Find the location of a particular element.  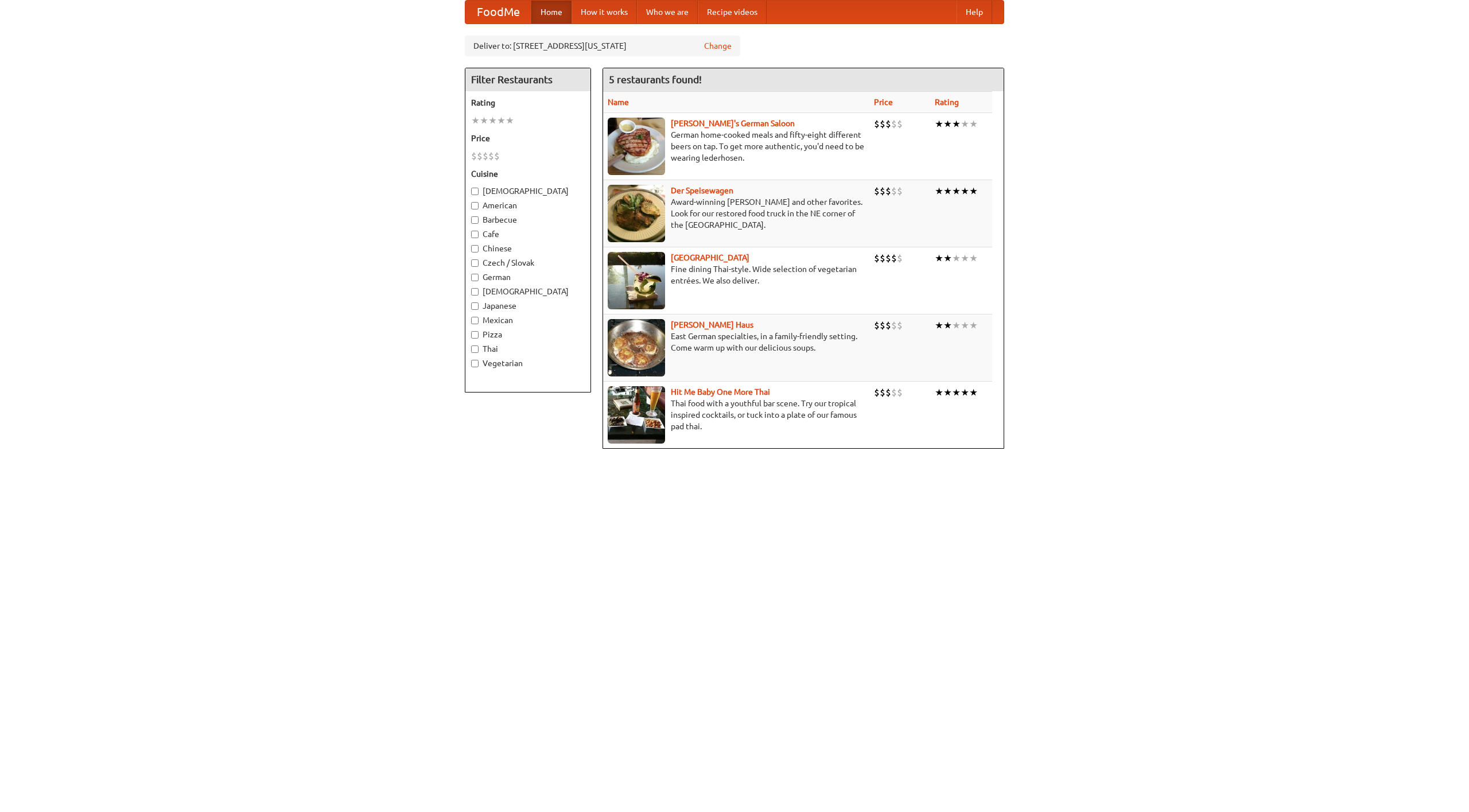

a: Home is located at coordinates (551, 12).